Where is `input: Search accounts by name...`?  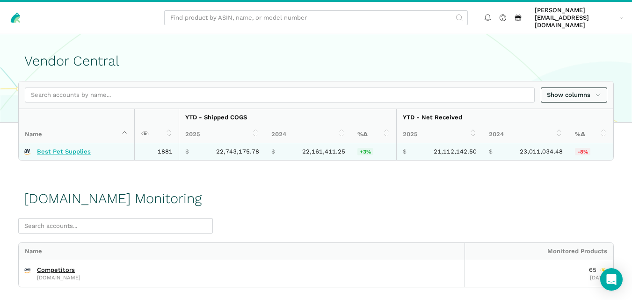 input: Search accounts by name... is located at coordinates (280, 95).